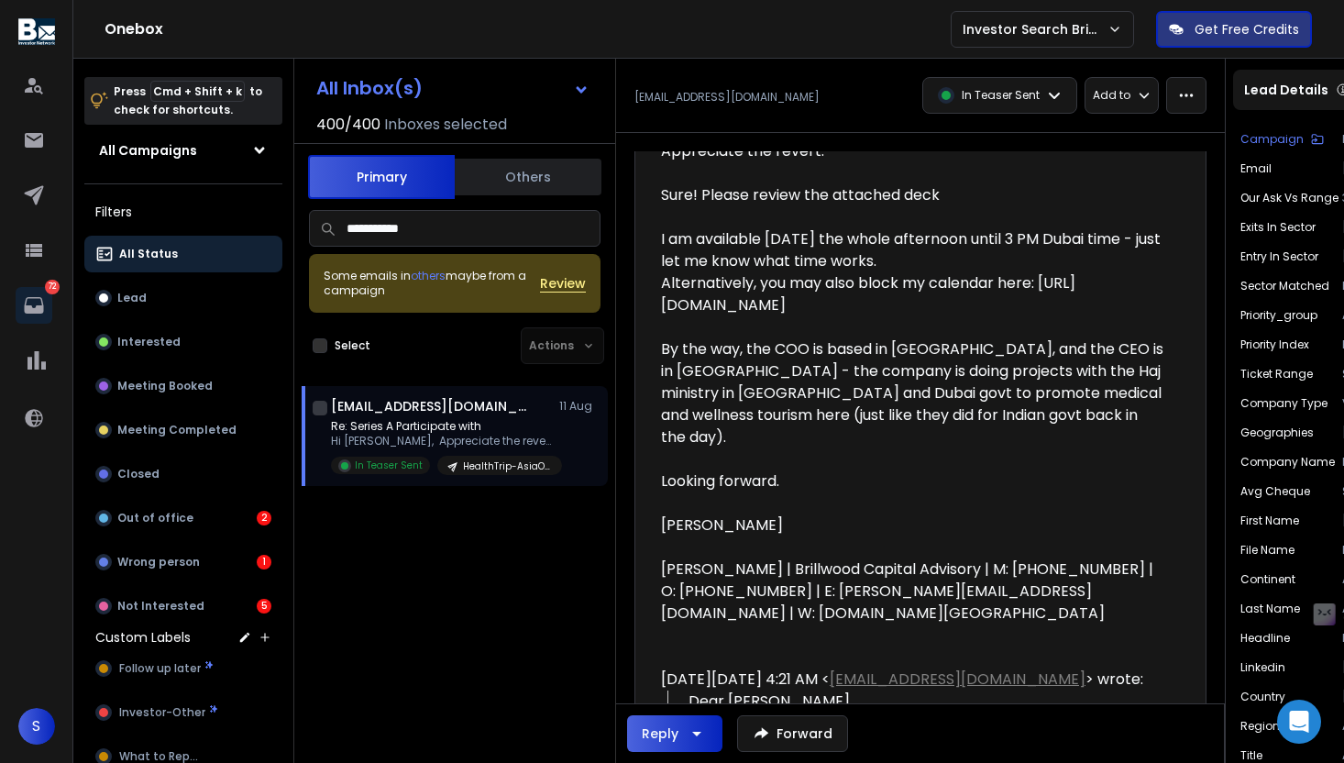  What do you see at coordinates (183, 212) in the screenshot?
I see `h3: Filters` at bounding box center [183, 212].